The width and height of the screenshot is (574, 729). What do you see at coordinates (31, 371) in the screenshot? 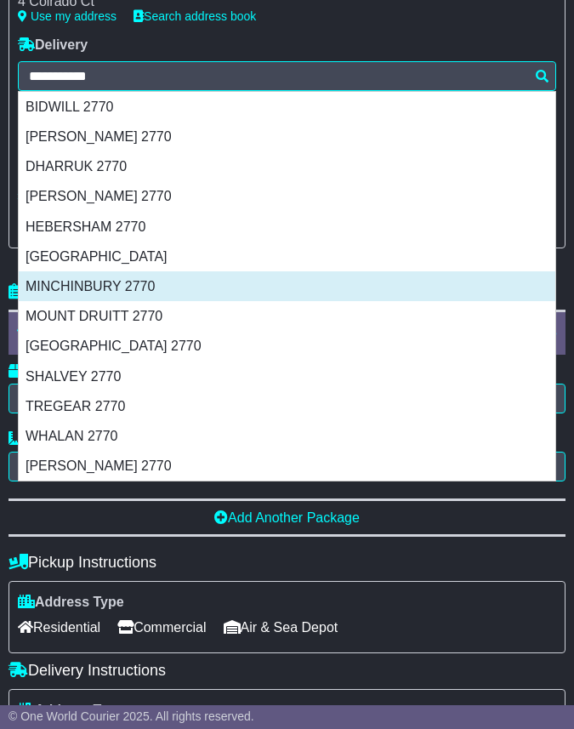
I see `label: Type` at bounding box center [31, 371].